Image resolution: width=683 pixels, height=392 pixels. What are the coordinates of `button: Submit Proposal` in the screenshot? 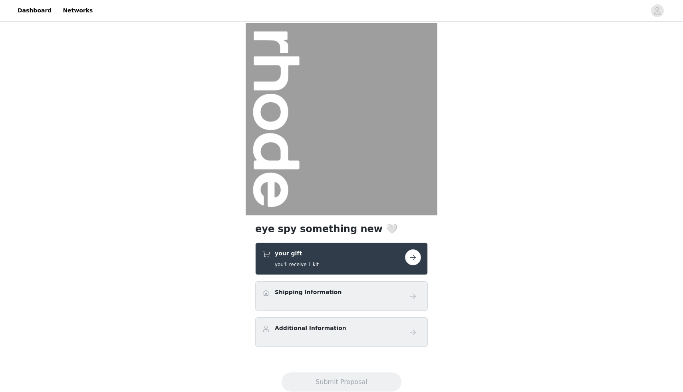 It's located at (341, 382).